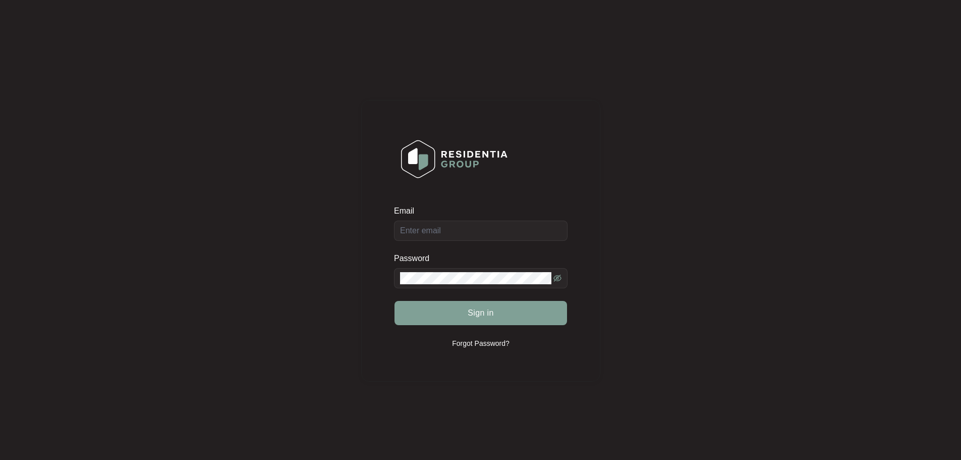 Image resolution: width=961 pixels, height=460 pixels. I want to click on span: eye-invisible, so click(558, 278).